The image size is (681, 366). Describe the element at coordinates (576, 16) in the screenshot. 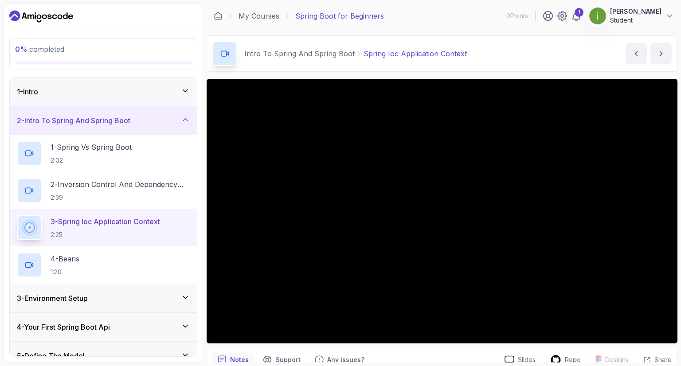

I see `a: 1` at that location.